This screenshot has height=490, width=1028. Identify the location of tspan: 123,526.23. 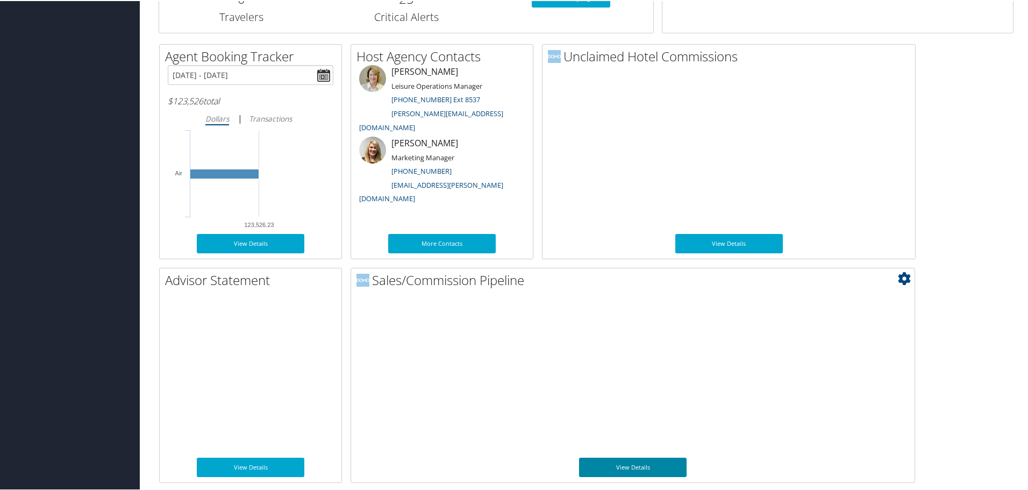
(259, 224).